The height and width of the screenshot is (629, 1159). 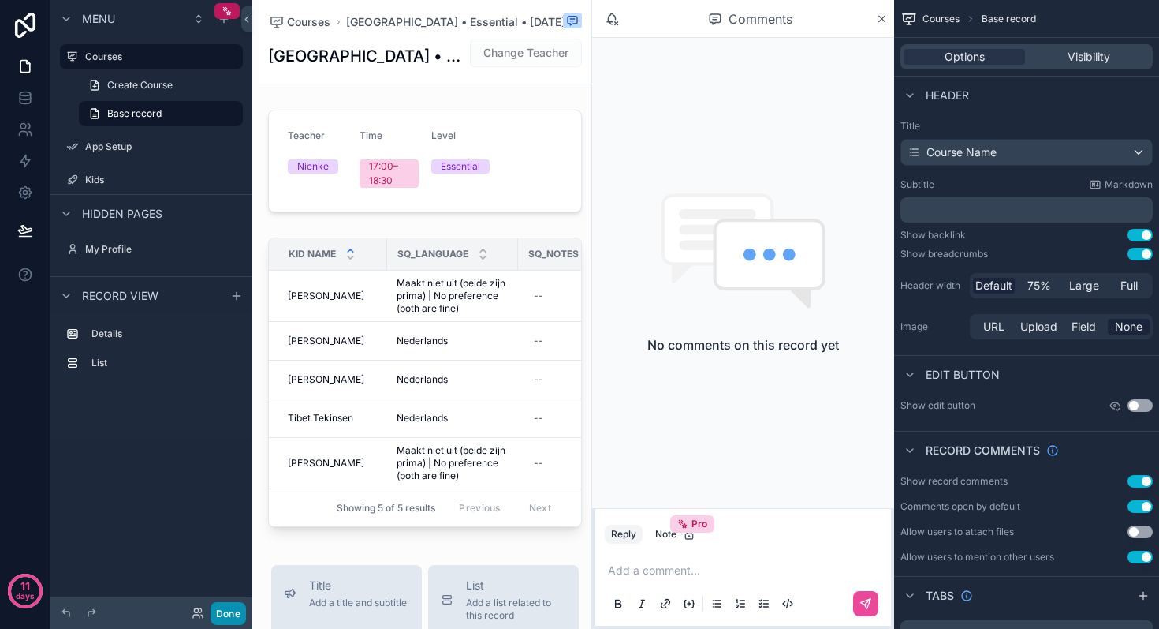 What do you see at coordinates (162, 147) in the screenshot?
I see `label: App Setup` at bounding box center [162, 147].